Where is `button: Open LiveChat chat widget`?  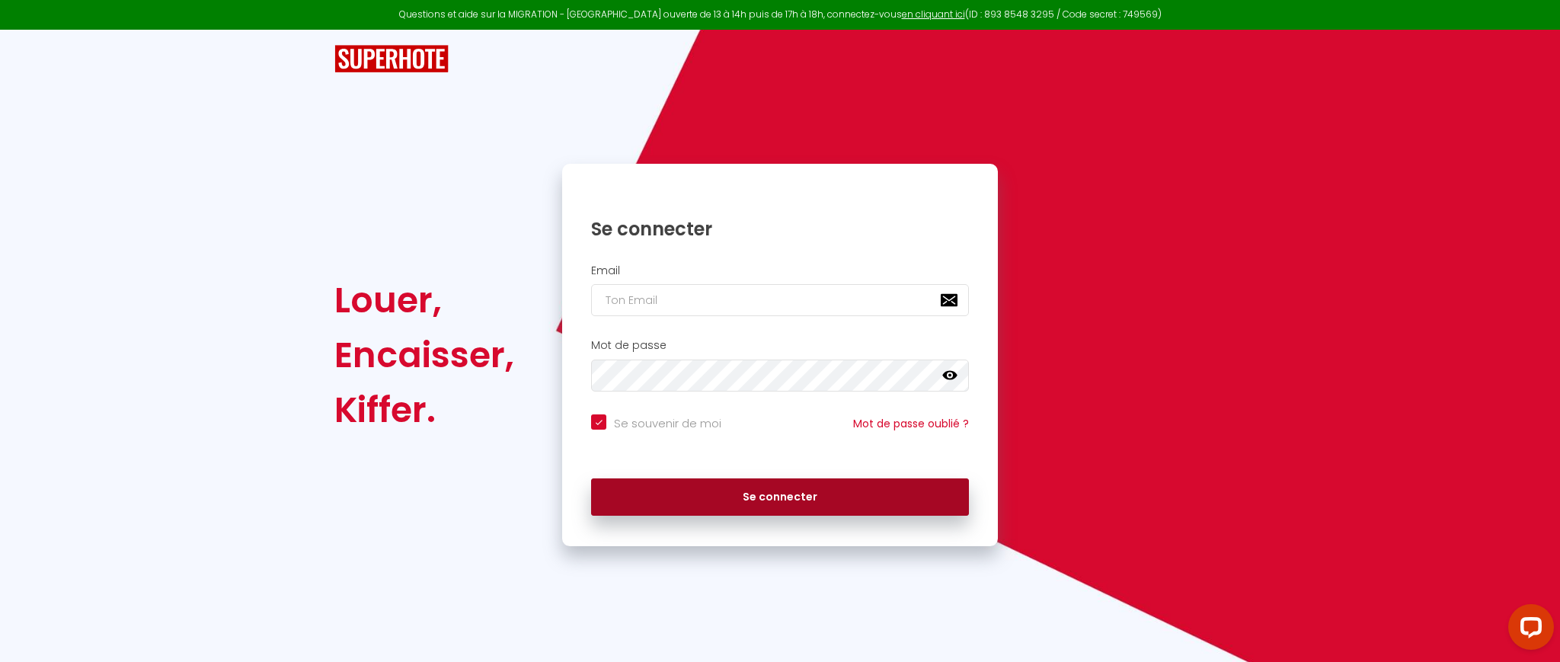
button: Open LiveChat chat widget is located at coordinates (35, 29).